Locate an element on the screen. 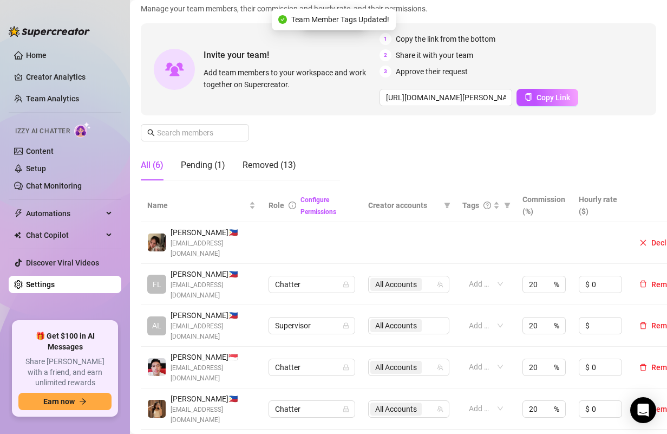 This screenshot has width=667, height=434. img: Sophia Barroso is located at coordinates (156, 242).